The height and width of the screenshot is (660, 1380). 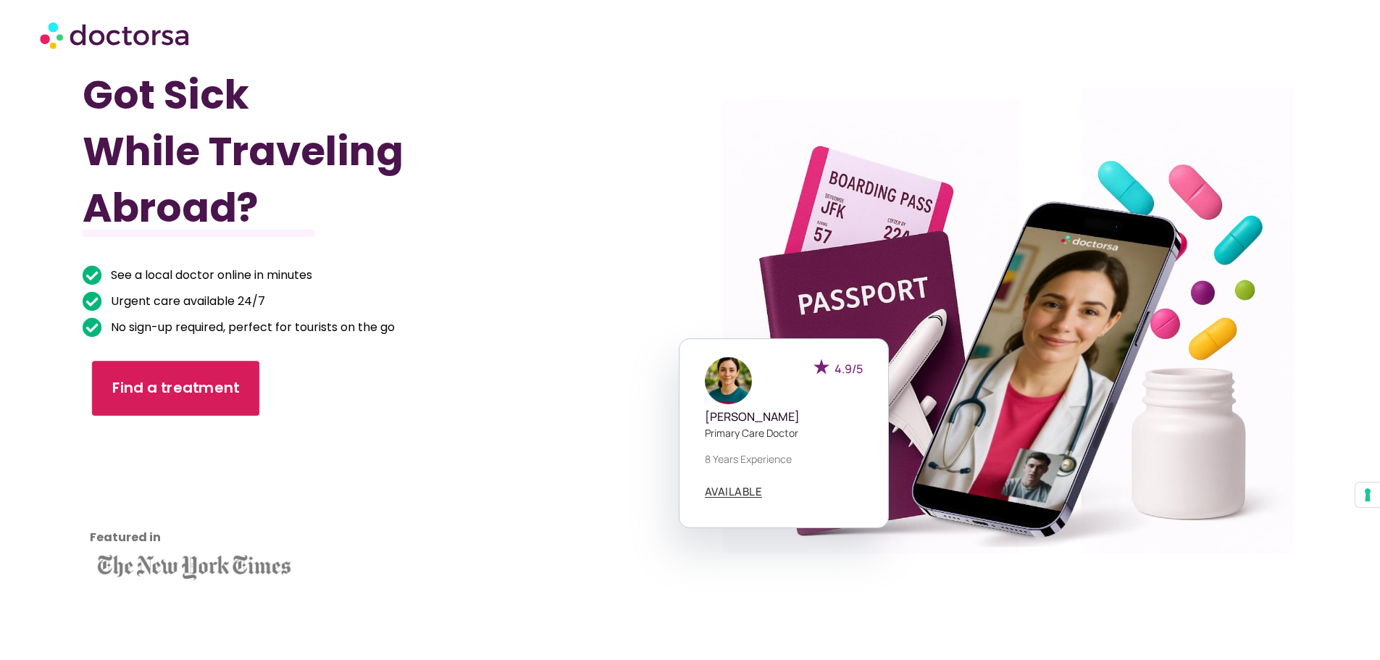 What do you see at coordinates (848, 369) in the screenshot?
I see `span: 4.9/5` at bounding box center [848, 369].